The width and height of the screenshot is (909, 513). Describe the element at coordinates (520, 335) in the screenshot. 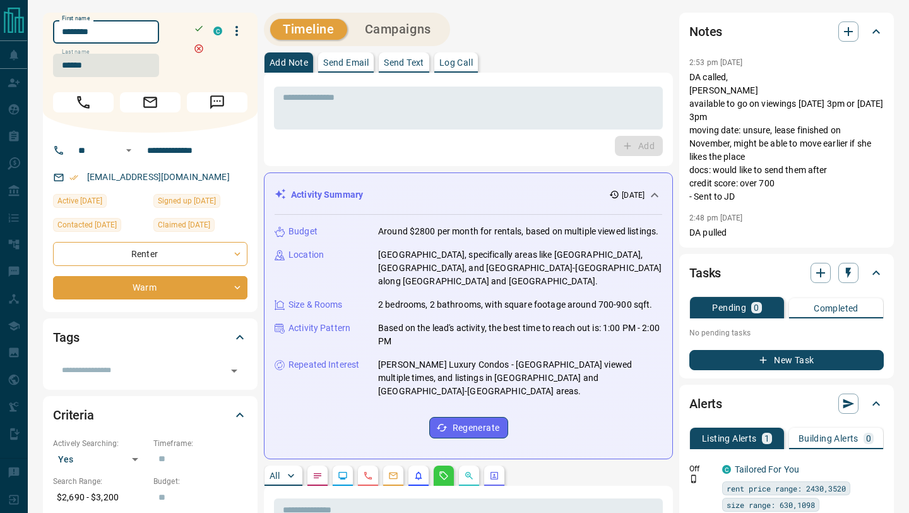

I see `p: Based on the lead's activity, the best time to reach out is: 1:00 PM - 2:00 PM` at that location.